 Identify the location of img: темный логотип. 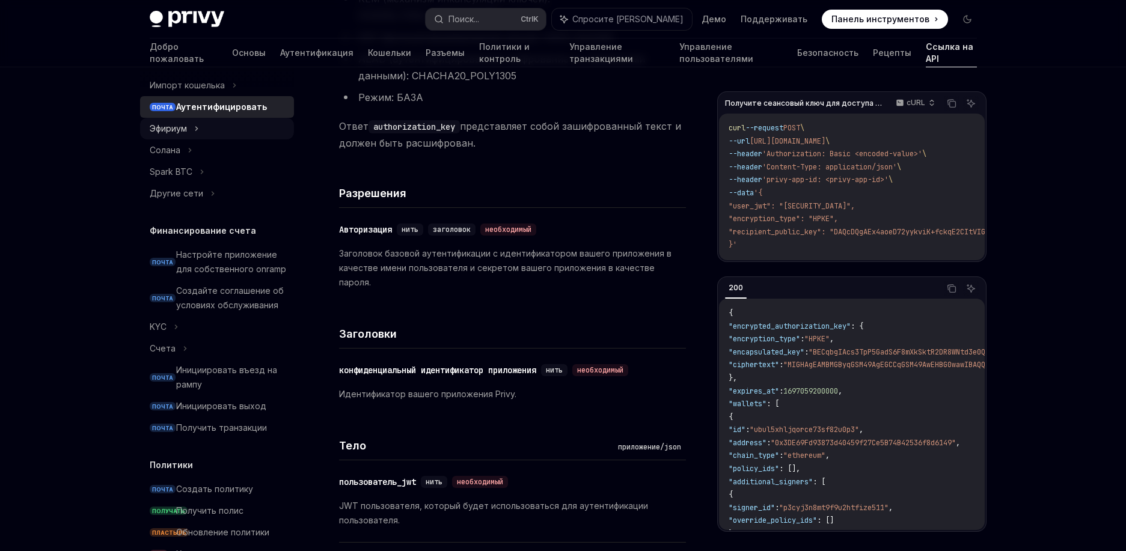
(187, 19).